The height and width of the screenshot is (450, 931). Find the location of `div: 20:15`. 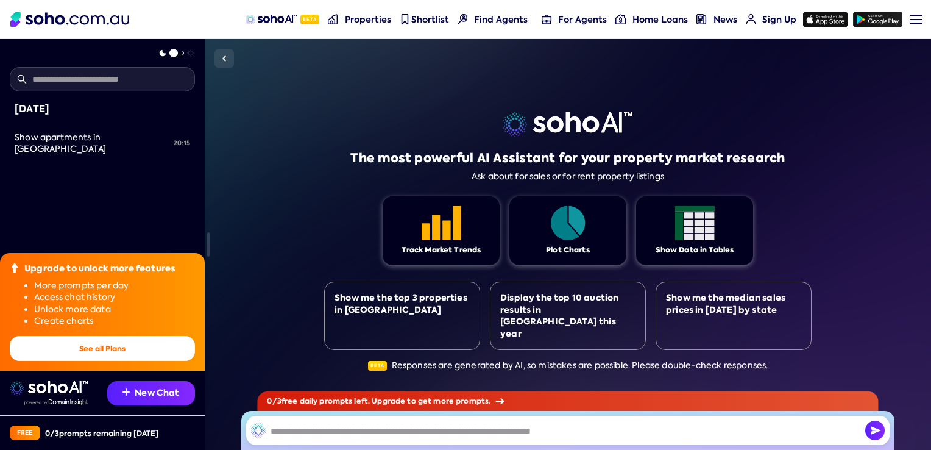

div: 20:15 is located at coordinates (182, 143).